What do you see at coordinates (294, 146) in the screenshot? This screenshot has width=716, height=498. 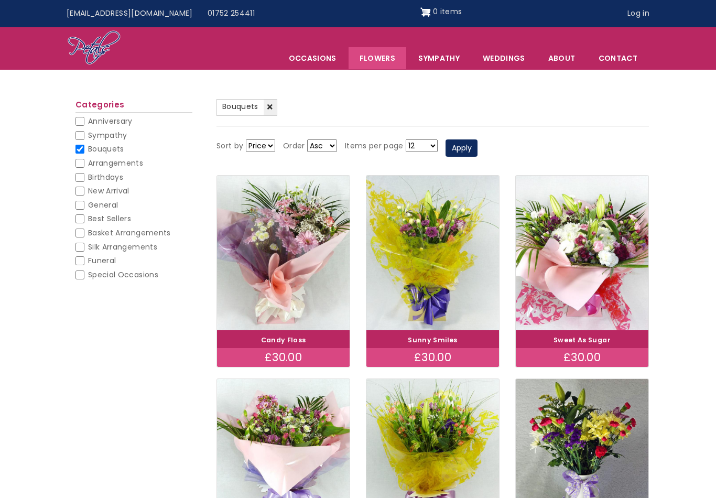 I see `label: Order` at bounding box center [294, 146].